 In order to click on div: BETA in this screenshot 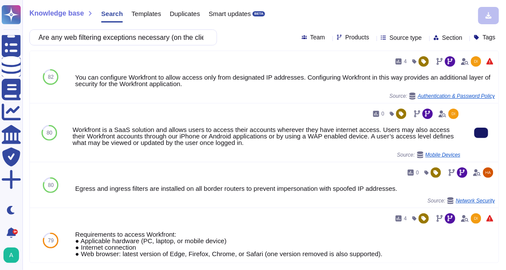, I will do `click(259, 14)`.